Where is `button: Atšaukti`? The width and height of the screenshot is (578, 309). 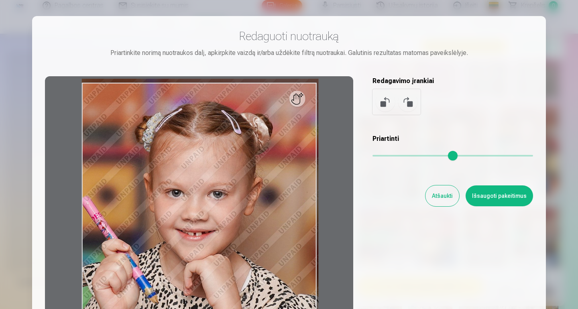
button: Atšaukti is located at coordinates (443, 196).